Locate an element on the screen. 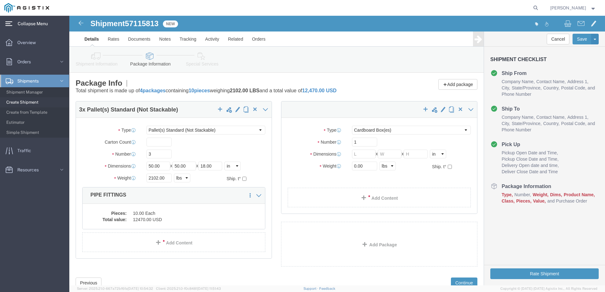  img: logo is located at coordinates (27, 8).